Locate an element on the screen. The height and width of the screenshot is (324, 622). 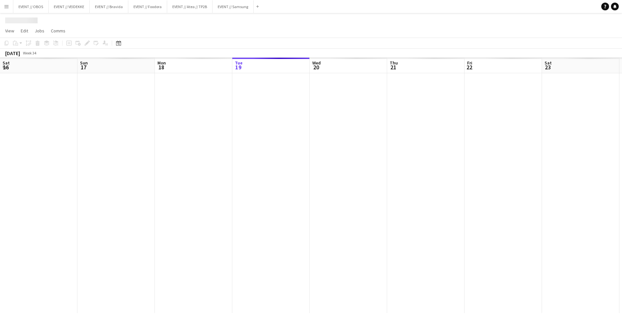
span: 17 is located at coordinates (83, 67).